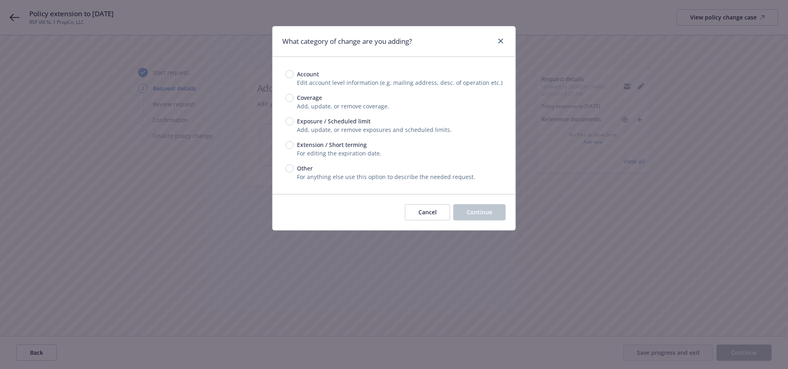  Describe the element at coordinates (427, 212) in the screenshot. I see `button: Cancel` at that location.